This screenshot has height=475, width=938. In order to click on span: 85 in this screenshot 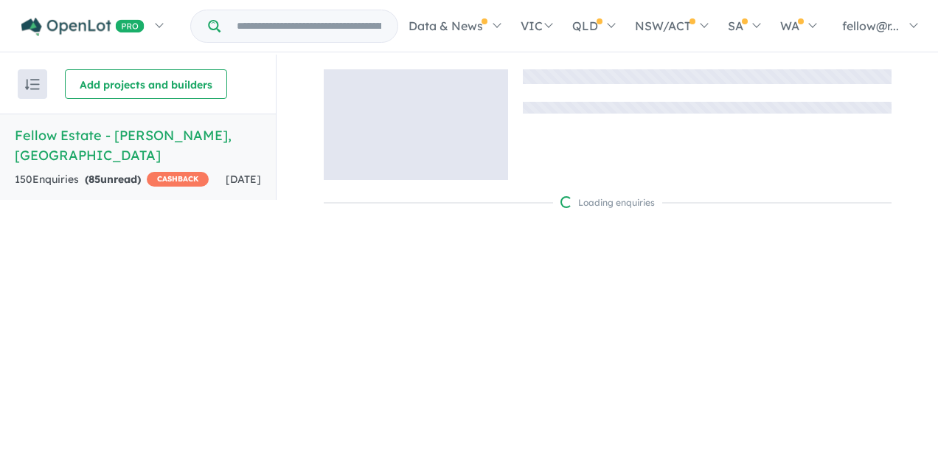, I will do `click(94, 179)`.